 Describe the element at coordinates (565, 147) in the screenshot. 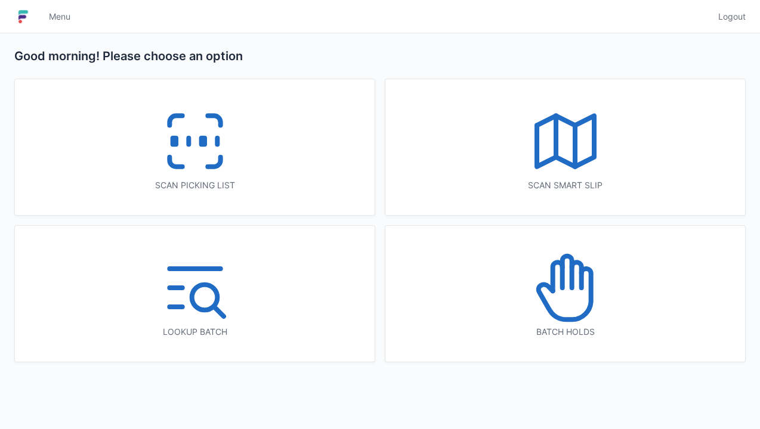

I see `a: Scan smart slip` at that location.